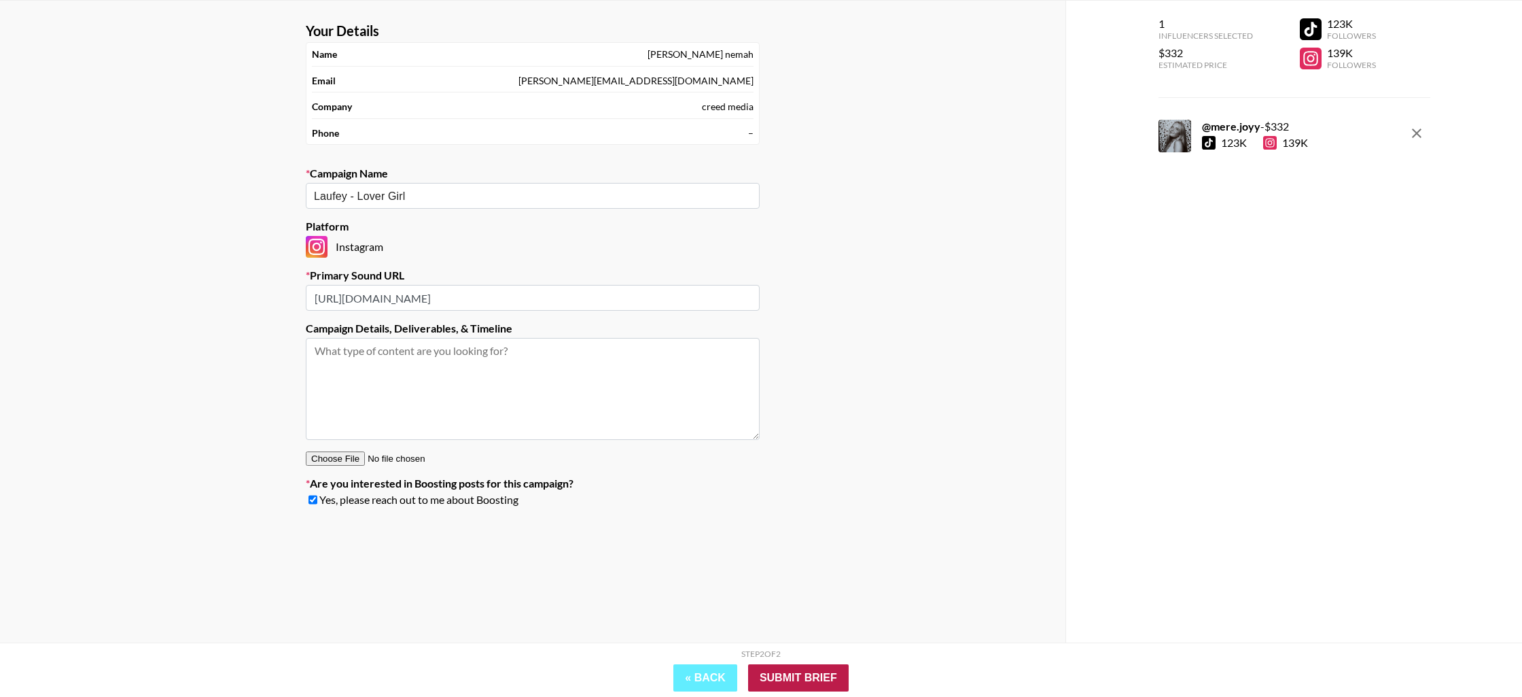  I want to click on span: Yes, please reach out to me about Boosting, so click(419, 500).